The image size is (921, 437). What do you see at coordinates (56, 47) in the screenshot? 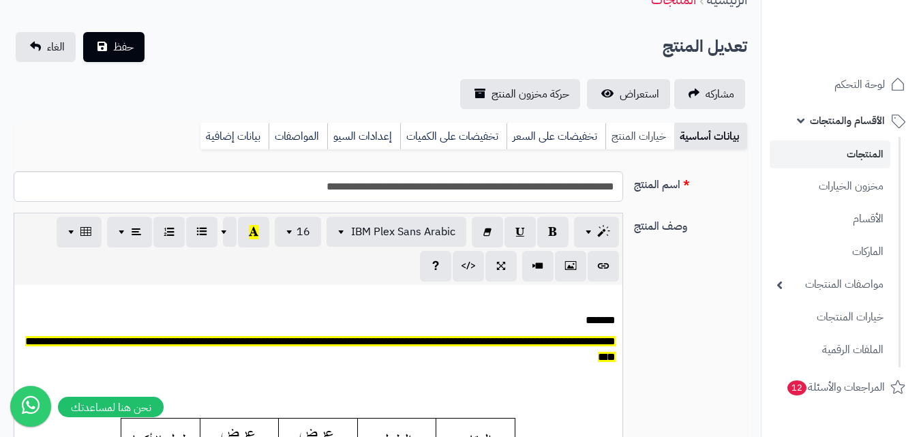
I see `span: الغاء` at bounding box center [56, 47].